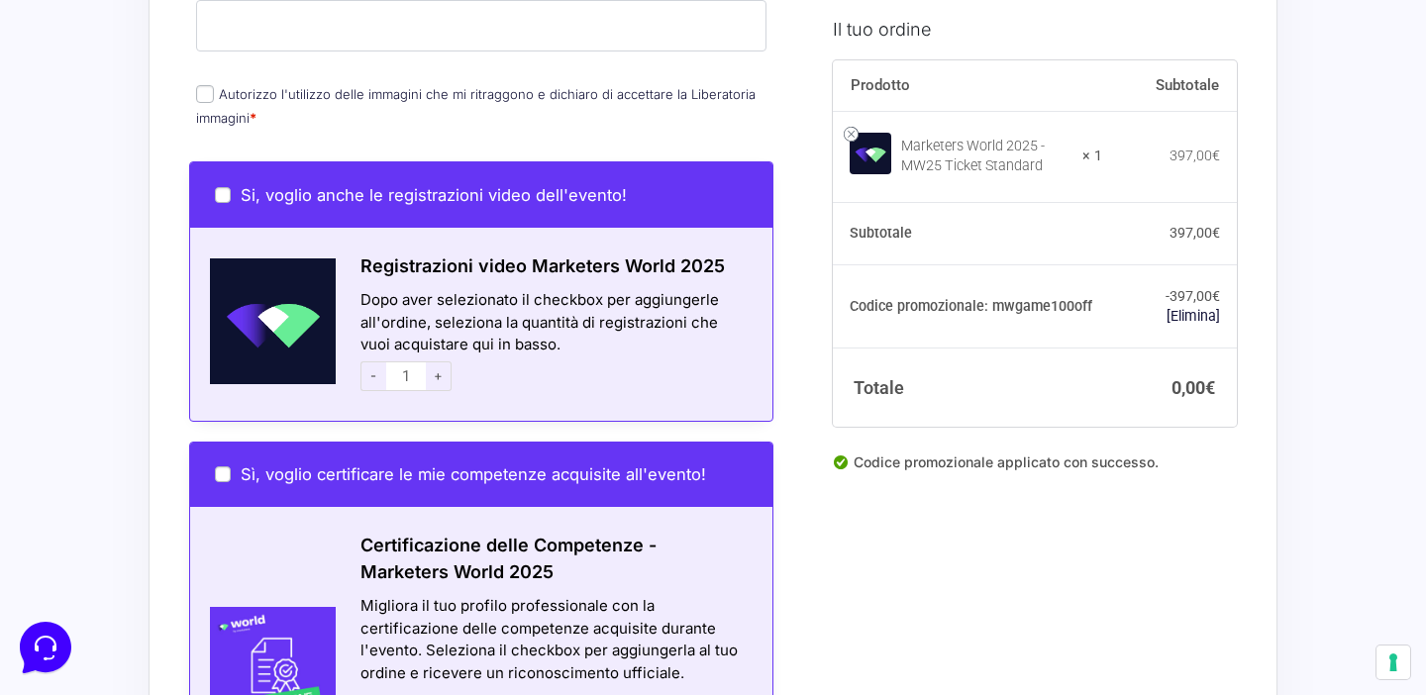 This screenshot has width=1426, height=695. Describe the element at coordinates (319, 550) in the screenshot. I see `p: Aiuto` at that location.